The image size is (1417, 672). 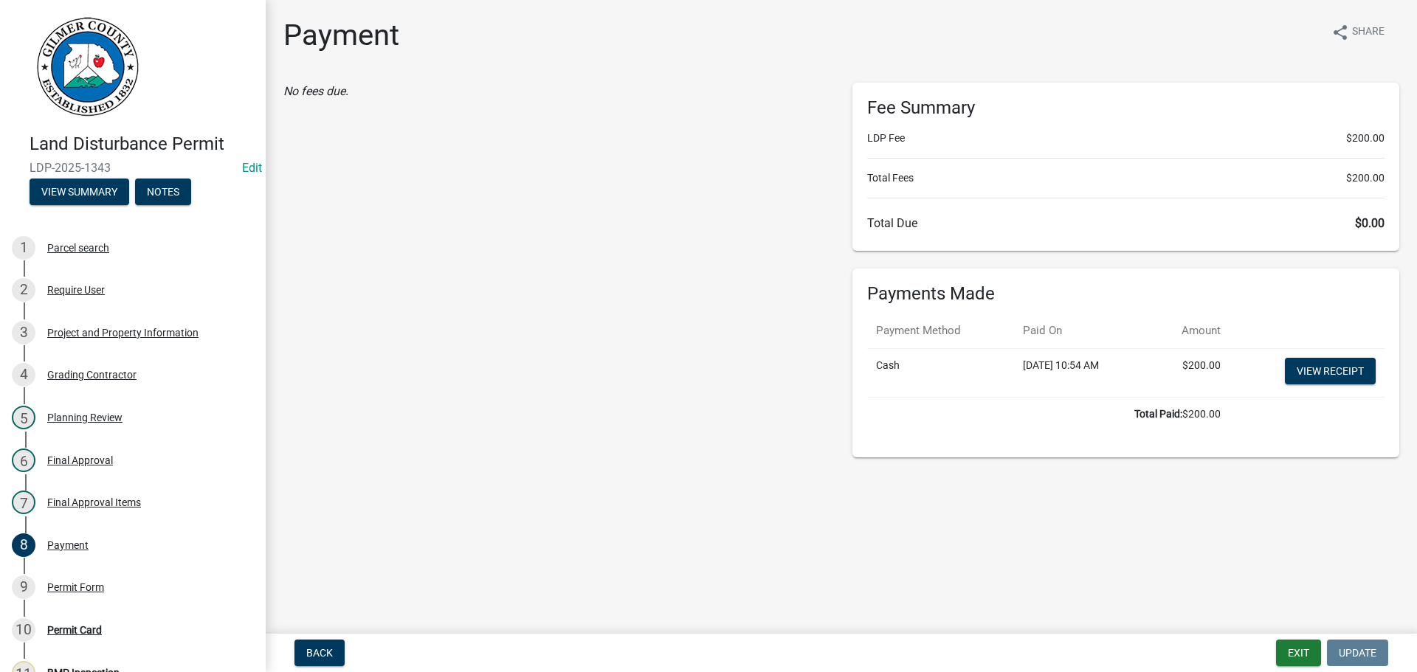 What do you see at coordinates (1370, 223) in the screenshot?
I see `span: $0.00` at bounding box center [1370, 223].